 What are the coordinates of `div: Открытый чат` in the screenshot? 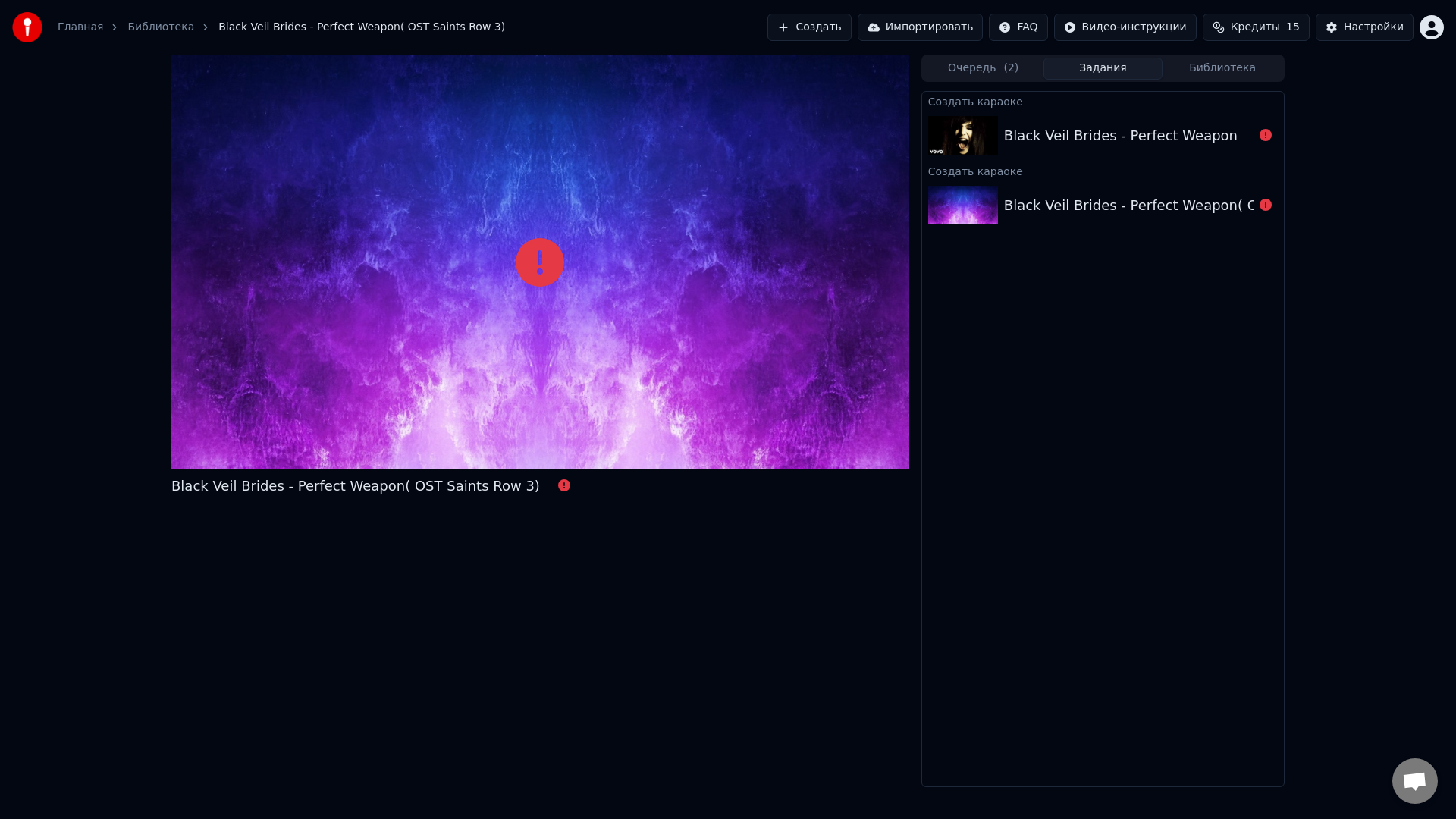 It's located at (1416, 781).